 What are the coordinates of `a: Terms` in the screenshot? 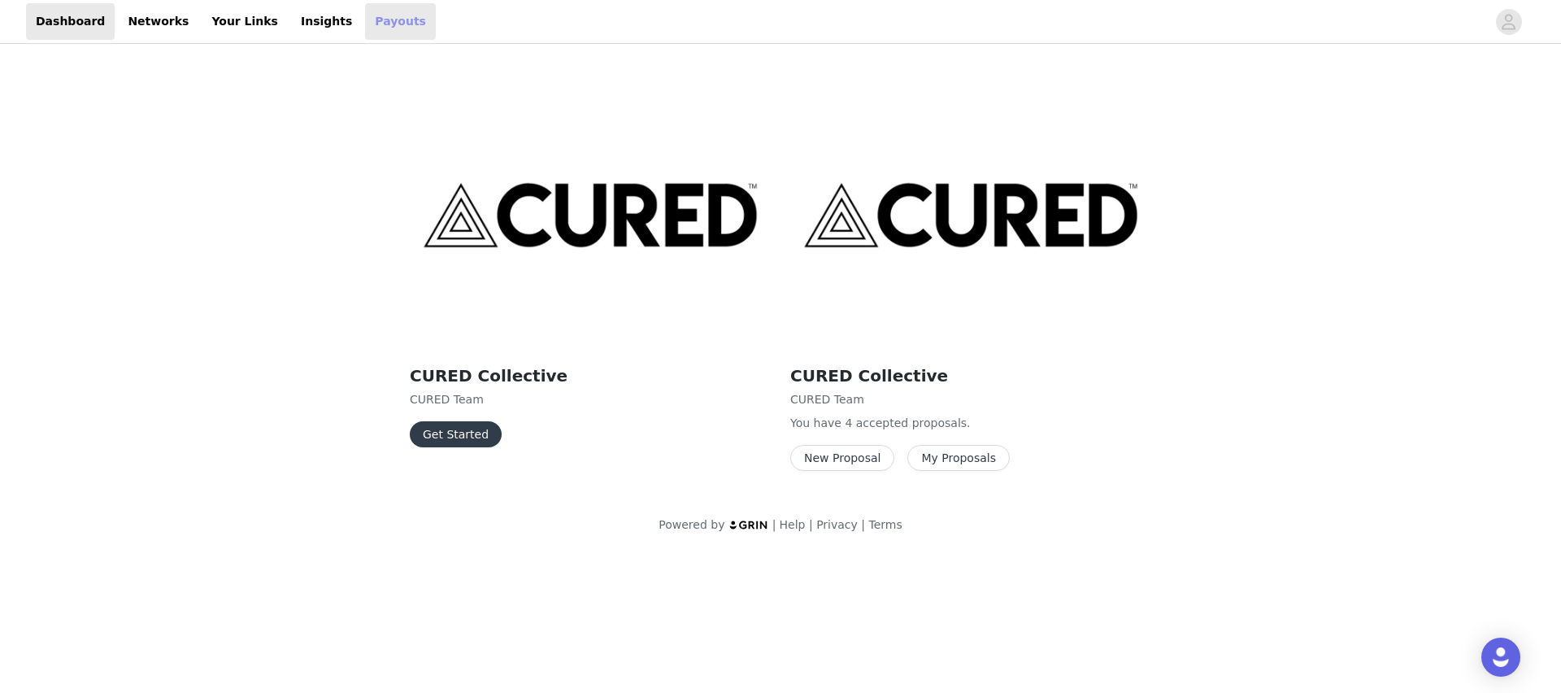 It's located at (884, 524).